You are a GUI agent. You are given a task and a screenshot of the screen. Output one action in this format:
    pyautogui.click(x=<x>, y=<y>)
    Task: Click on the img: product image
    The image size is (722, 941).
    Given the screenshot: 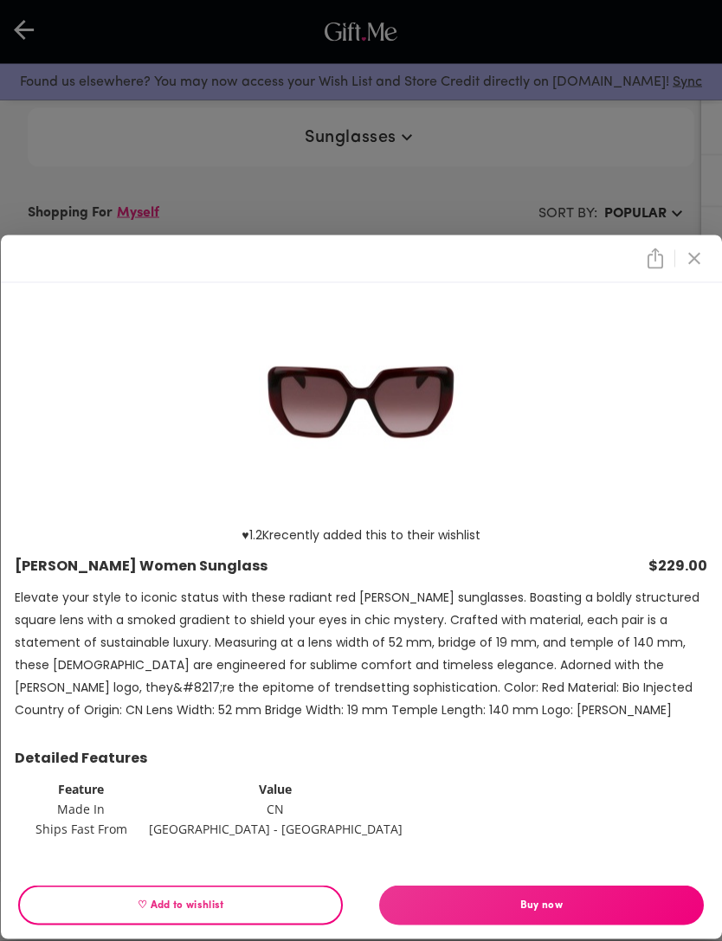 What is the action you would take?
    pyautogui.click(x=361, y=403)
    